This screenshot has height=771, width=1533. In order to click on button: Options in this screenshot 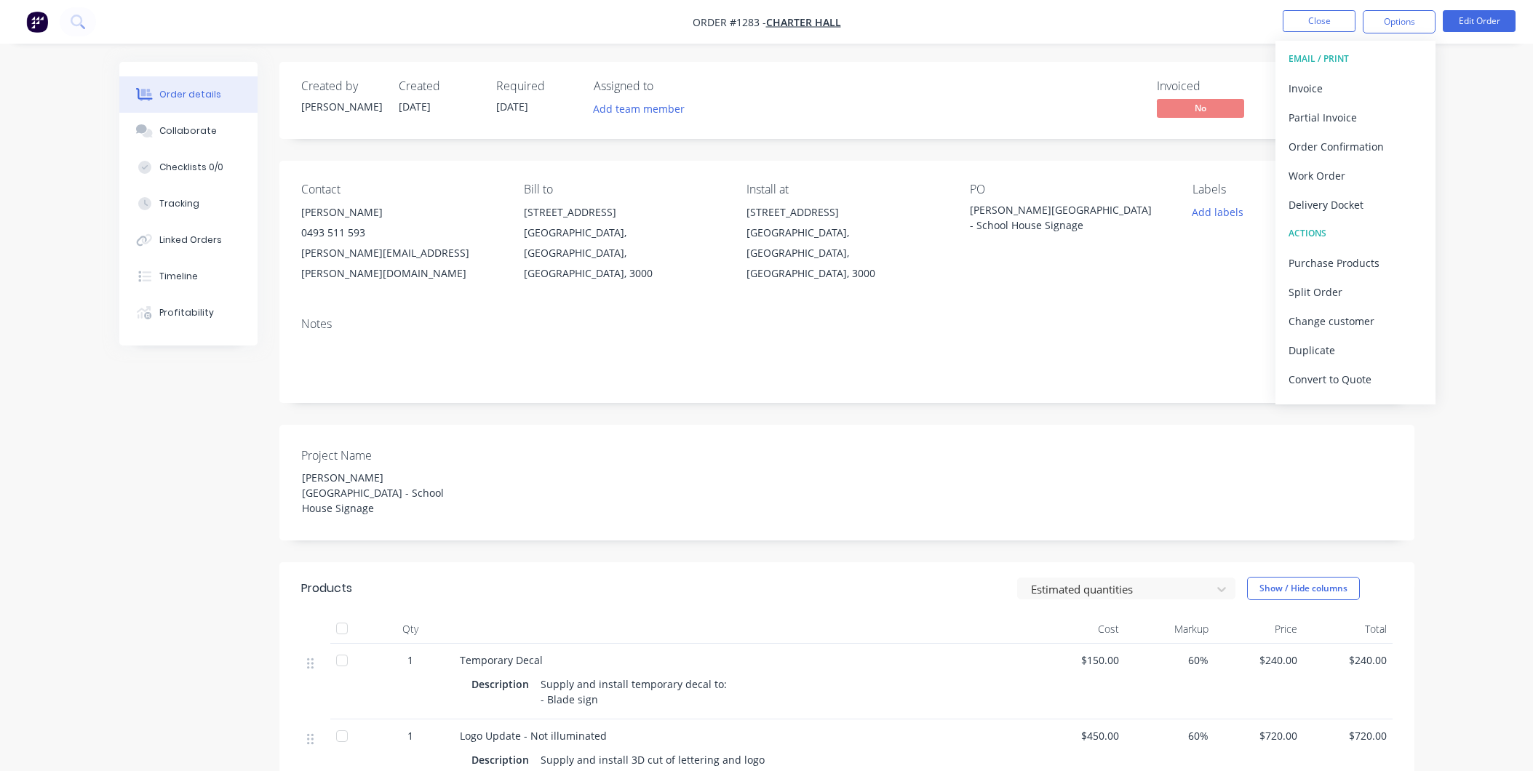, I will do `click(1399, 22)`.